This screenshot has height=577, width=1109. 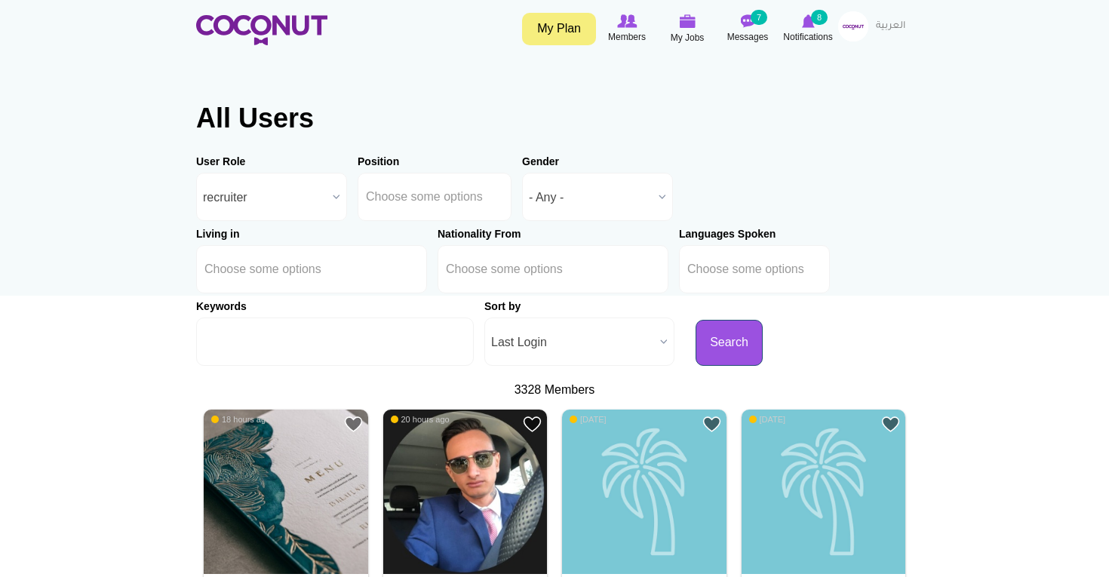 What do you see at coordinates (729, 343) in the screenshot?
I see `button: Search` at bounding box center [729, 343].